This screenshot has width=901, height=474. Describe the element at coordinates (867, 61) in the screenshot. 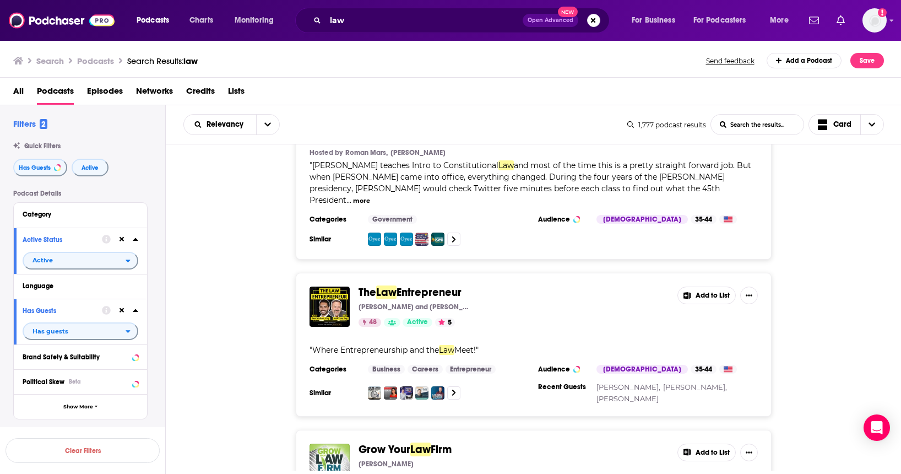

I see `button: Save` at that location.